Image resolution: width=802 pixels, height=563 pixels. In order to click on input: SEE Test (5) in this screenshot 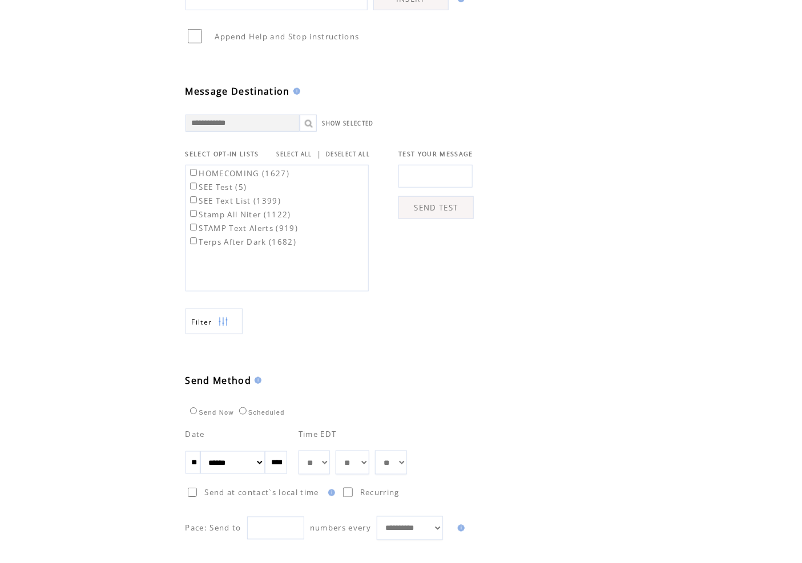, I will do `click(194, 186)`.